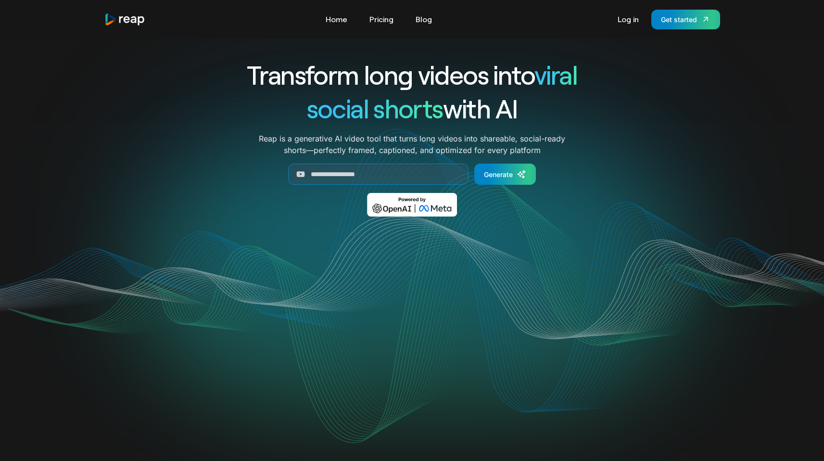 The width and height of the screenshot is (824, 461). What do you see at coordinates (125, 19) in the screenshot?
I see `a: home` at bounding box center [125, 19].